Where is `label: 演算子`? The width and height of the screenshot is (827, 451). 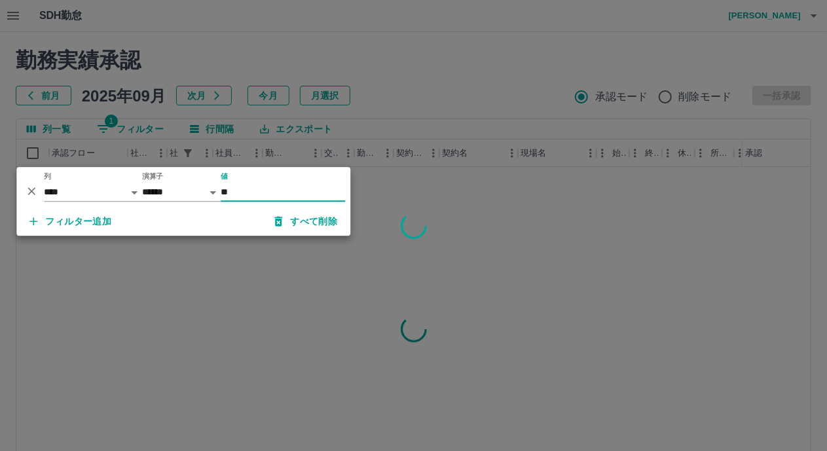
label: 演算子 is located at coordinates (153, 176).